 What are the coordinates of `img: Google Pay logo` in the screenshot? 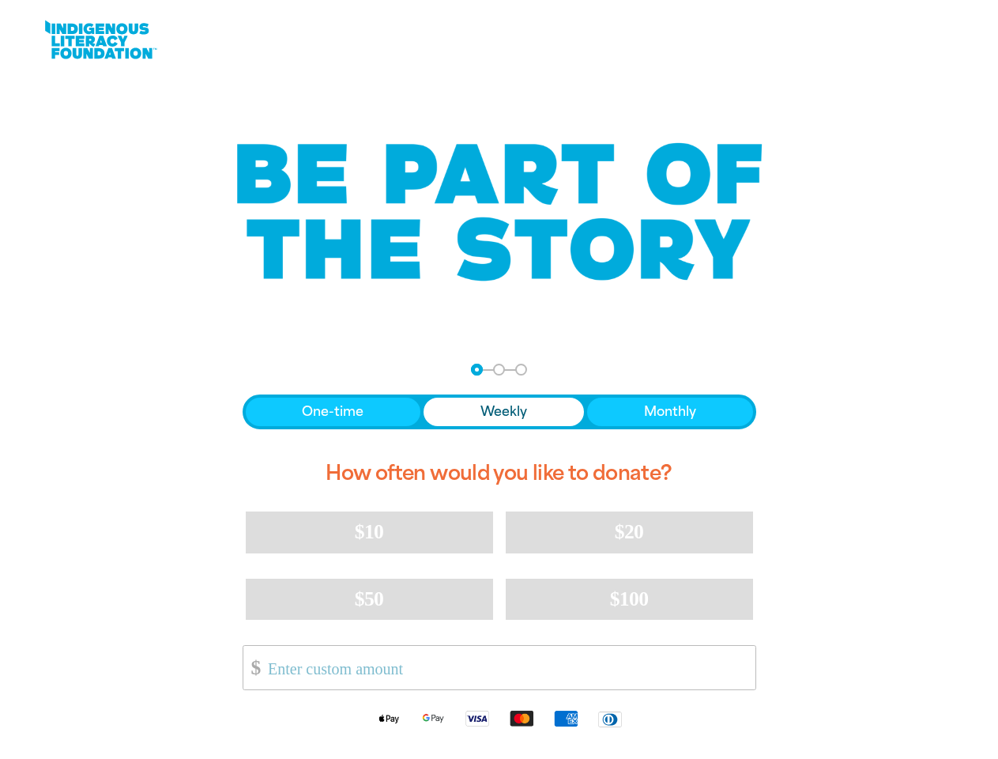 It's located at (433, 718).